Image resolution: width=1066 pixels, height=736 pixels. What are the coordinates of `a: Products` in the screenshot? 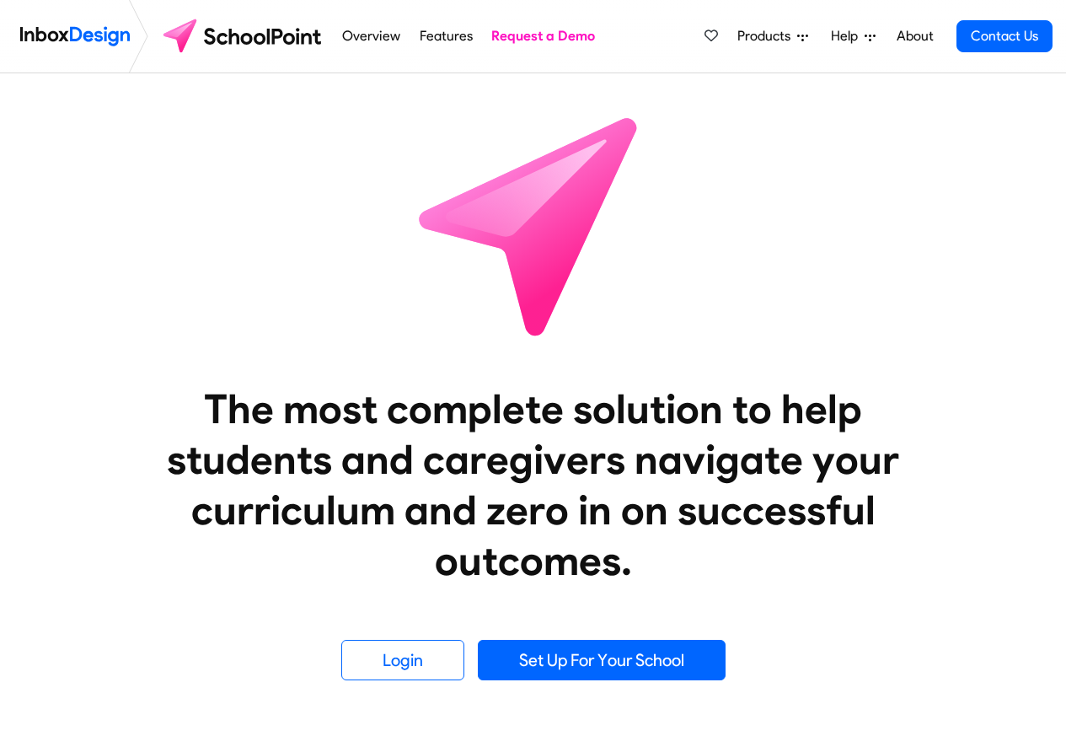 It's located at (773, 36).